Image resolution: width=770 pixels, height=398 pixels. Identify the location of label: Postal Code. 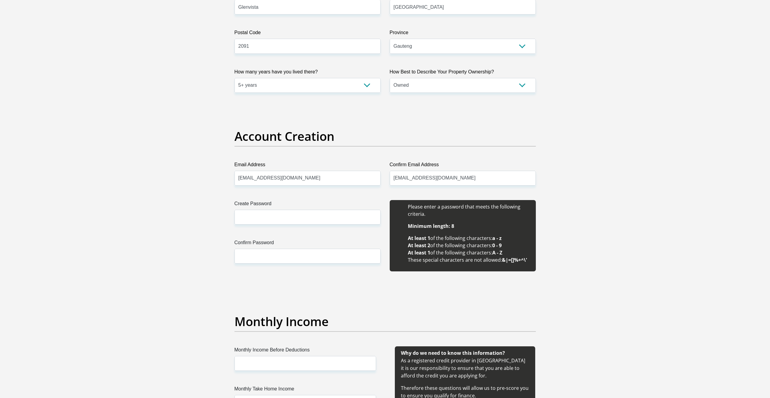
(307, 34).